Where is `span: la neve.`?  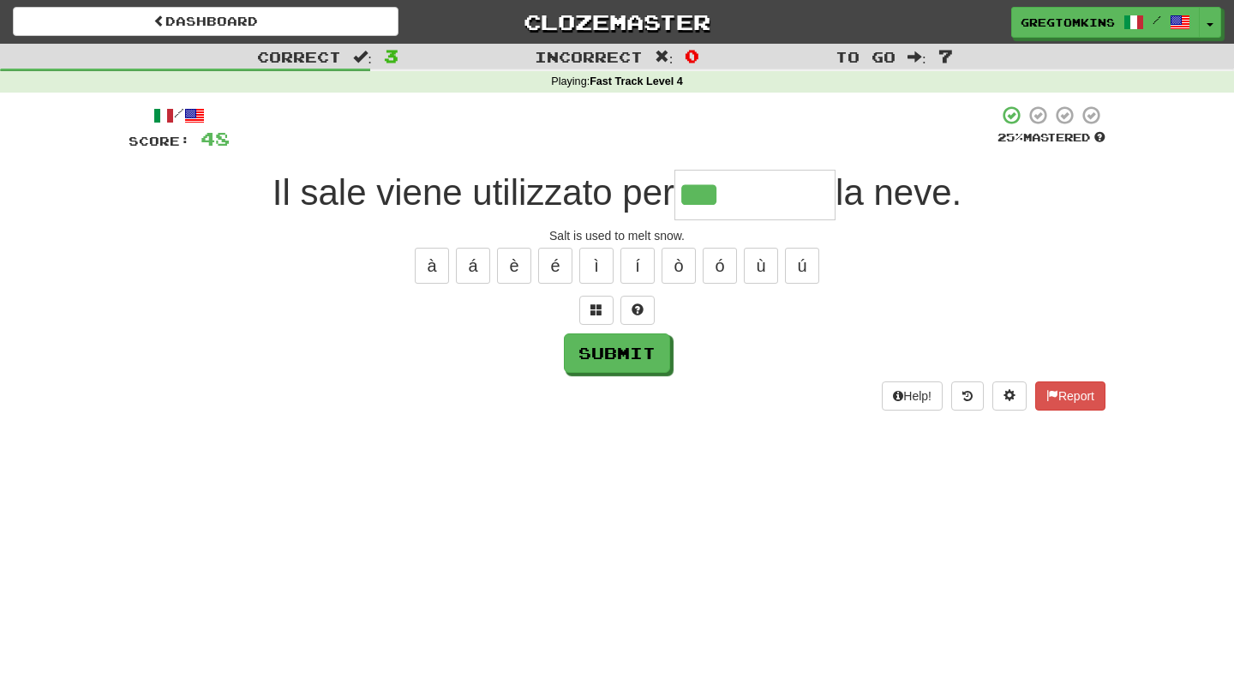 span: la neve. is located at coordinates (898, 192).